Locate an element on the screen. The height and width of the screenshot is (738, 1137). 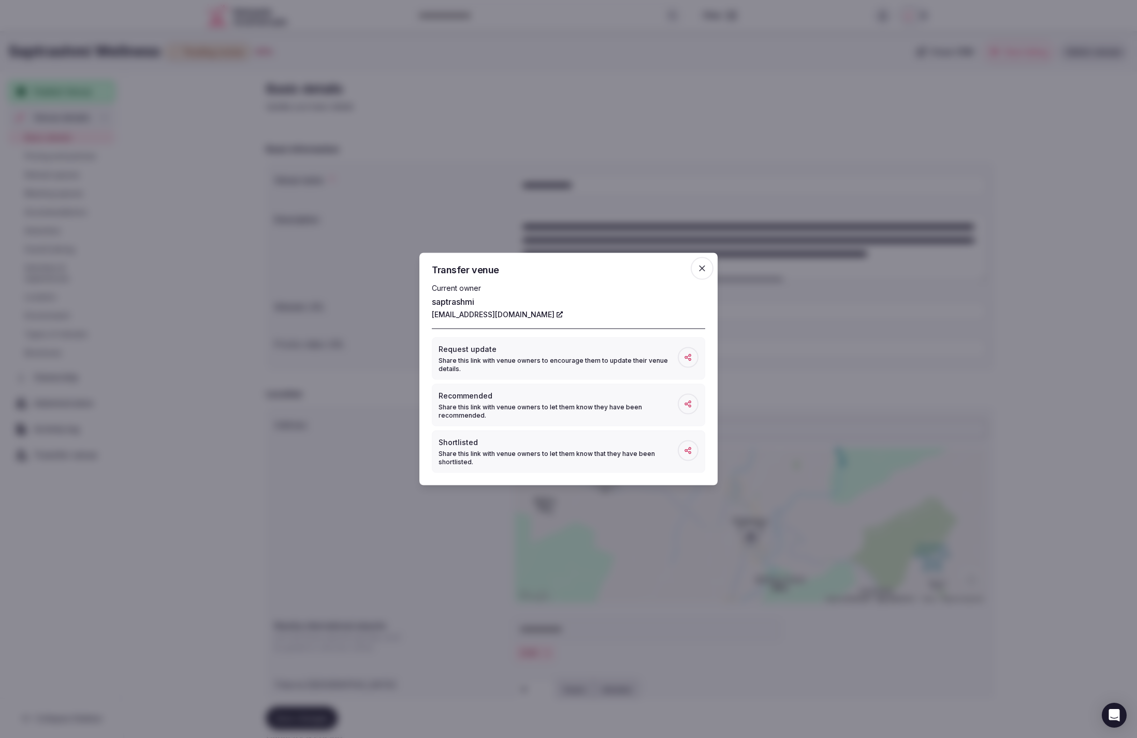
h2: Transfer venue is located at coordinates (568, 270).